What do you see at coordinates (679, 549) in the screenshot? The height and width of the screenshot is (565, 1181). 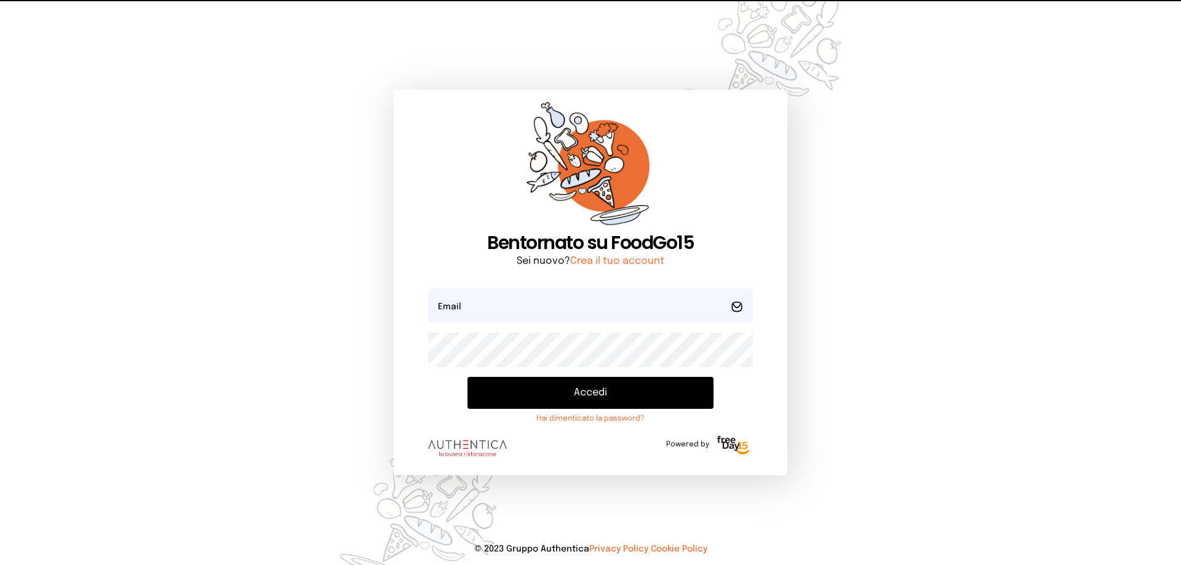 I see `a: Cookie Policy` at bounding box center [679, 549].